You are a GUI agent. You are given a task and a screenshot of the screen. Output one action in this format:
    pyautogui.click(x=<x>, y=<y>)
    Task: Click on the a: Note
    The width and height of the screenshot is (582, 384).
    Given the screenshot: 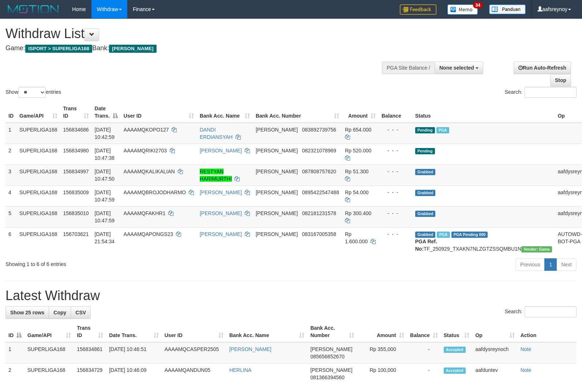 What is the action you would take?
    pyautogui.click(x=526, y=349)
    